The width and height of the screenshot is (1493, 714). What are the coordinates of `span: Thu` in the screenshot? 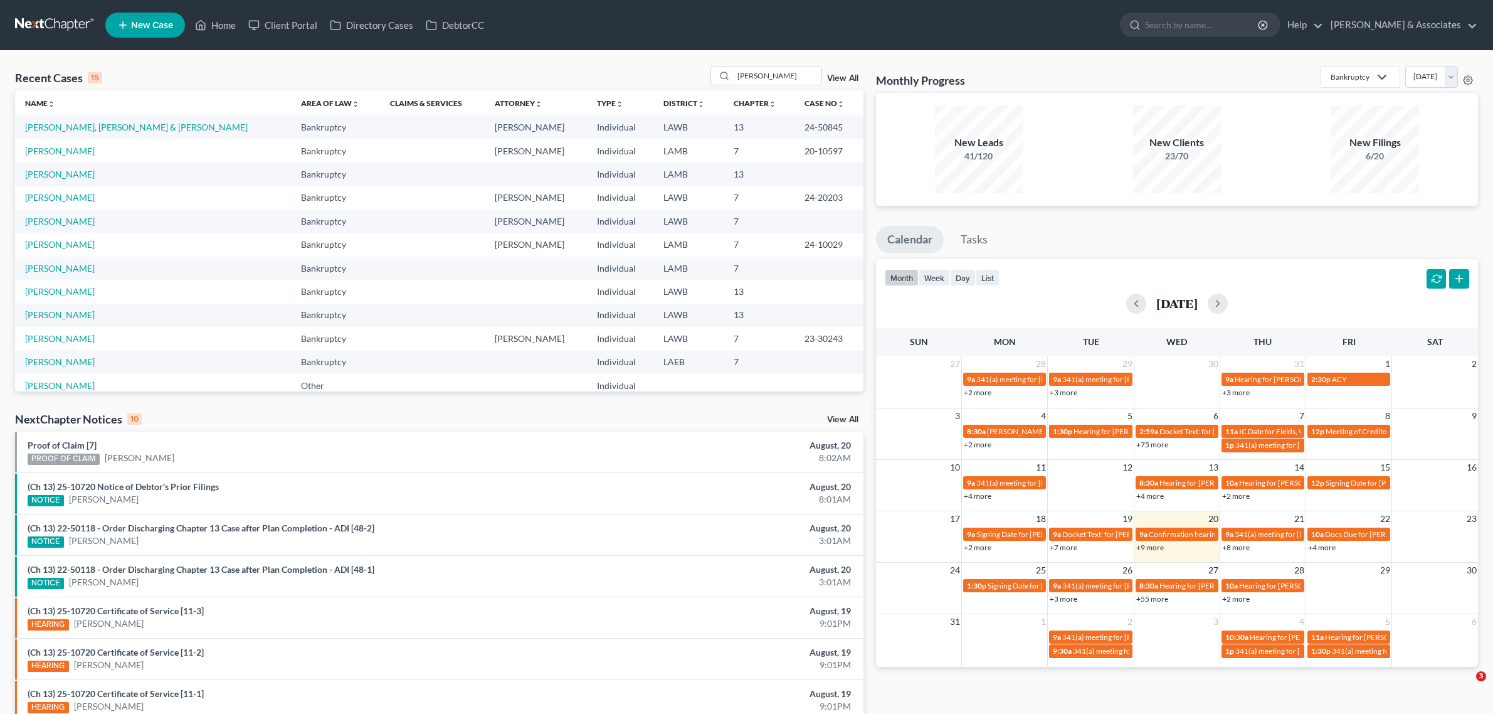 It's located at (1262, 341).